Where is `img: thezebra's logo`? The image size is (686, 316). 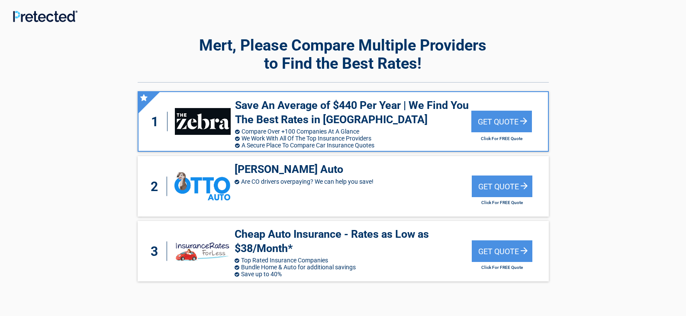 img: thezebra's logo is located at coordinates (203, 122).